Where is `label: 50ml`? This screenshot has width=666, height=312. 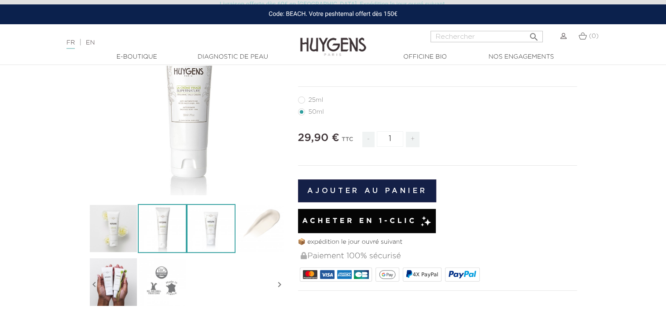 label: 50ml is located at coordinates (316, 112).